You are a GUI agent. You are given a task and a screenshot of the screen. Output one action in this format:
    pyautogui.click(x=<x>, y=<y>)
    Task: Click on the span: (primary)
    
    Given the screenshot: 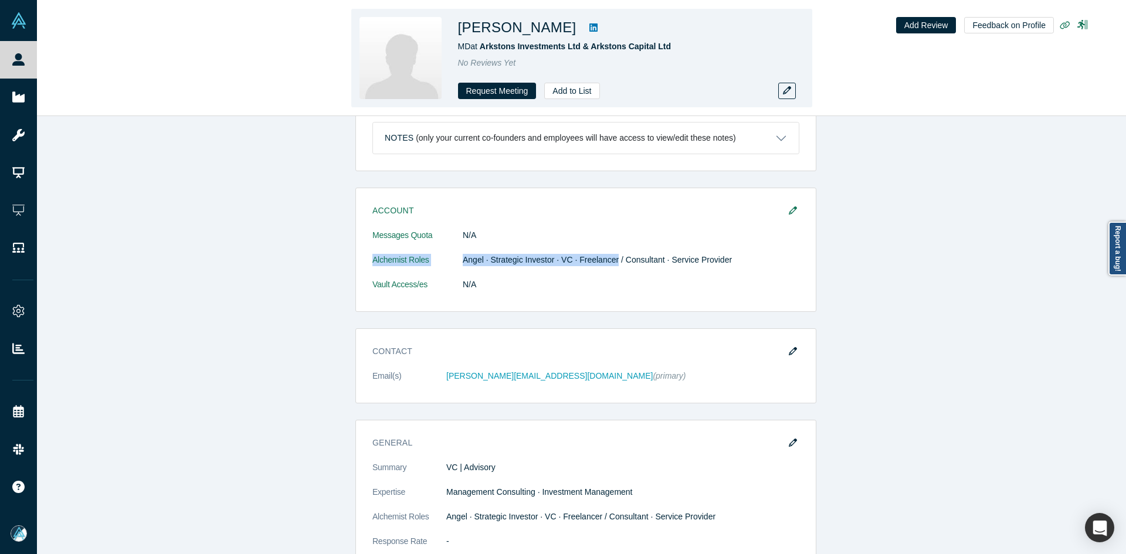 What is the action you would take?
    pyautogui.click(x=669, y=376)
    